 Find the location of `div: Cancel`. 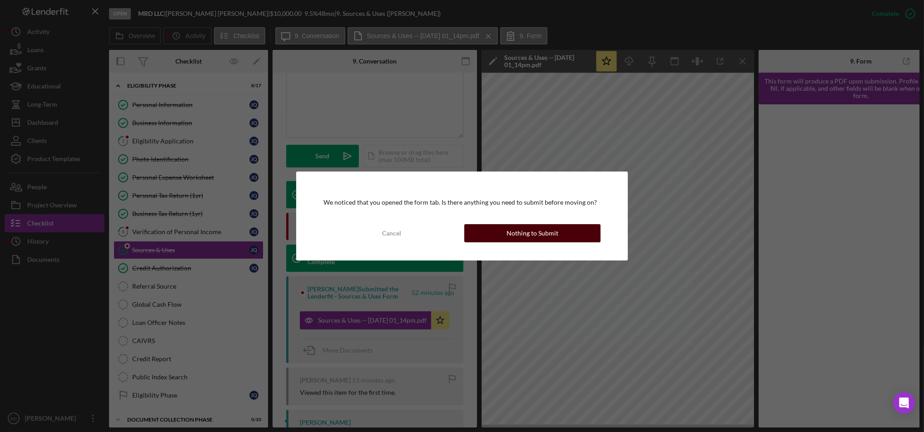

div: Cancel is located at coordinates (392, 233).